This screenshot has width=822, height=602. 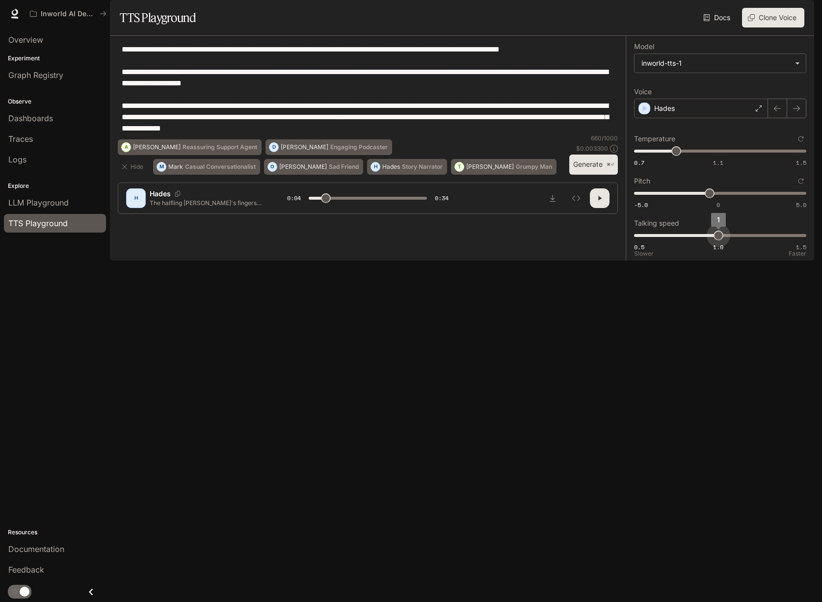 What do you see at coordinates (773, 18) in the screenshot?
I see `button: Clone Voice` at bounding box center [773, 18].